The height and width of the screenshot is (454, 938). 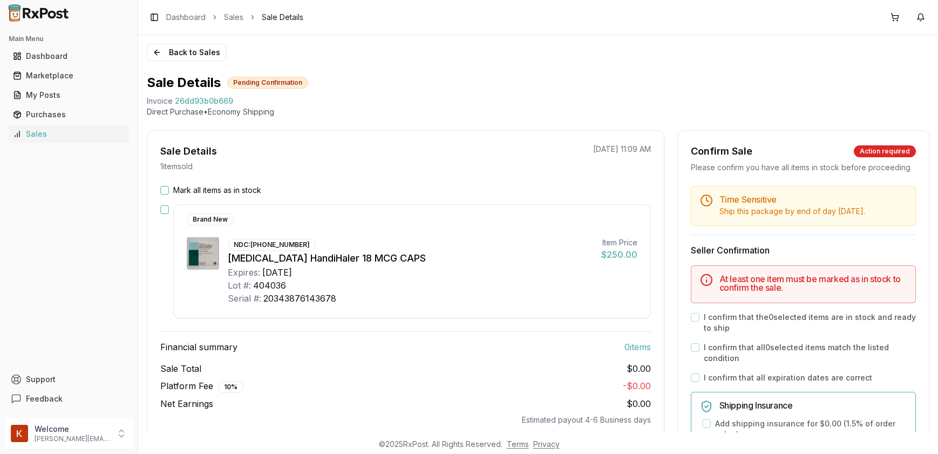 I want to click on img: Spiriva HandiHaler 18 MCG CAPS, so click(x=203, y=253).